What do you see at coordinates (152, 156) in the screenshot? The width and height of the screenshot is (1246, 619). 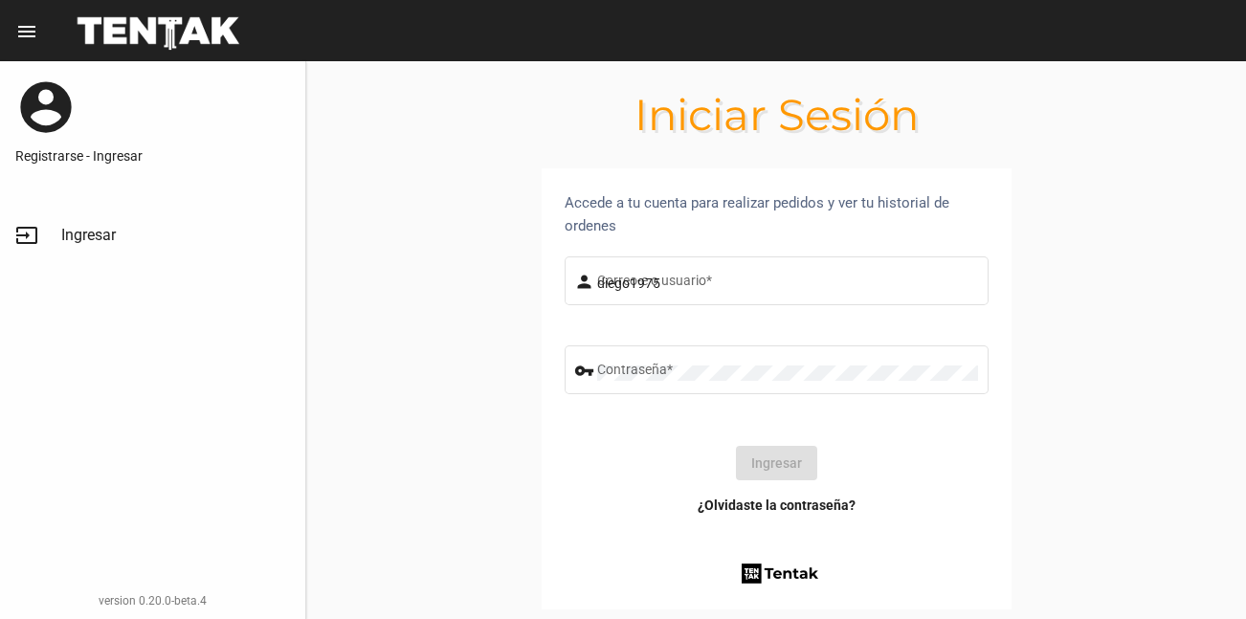 I see `a: Registrarse - Ingresar` at bounding box center [152, 156].